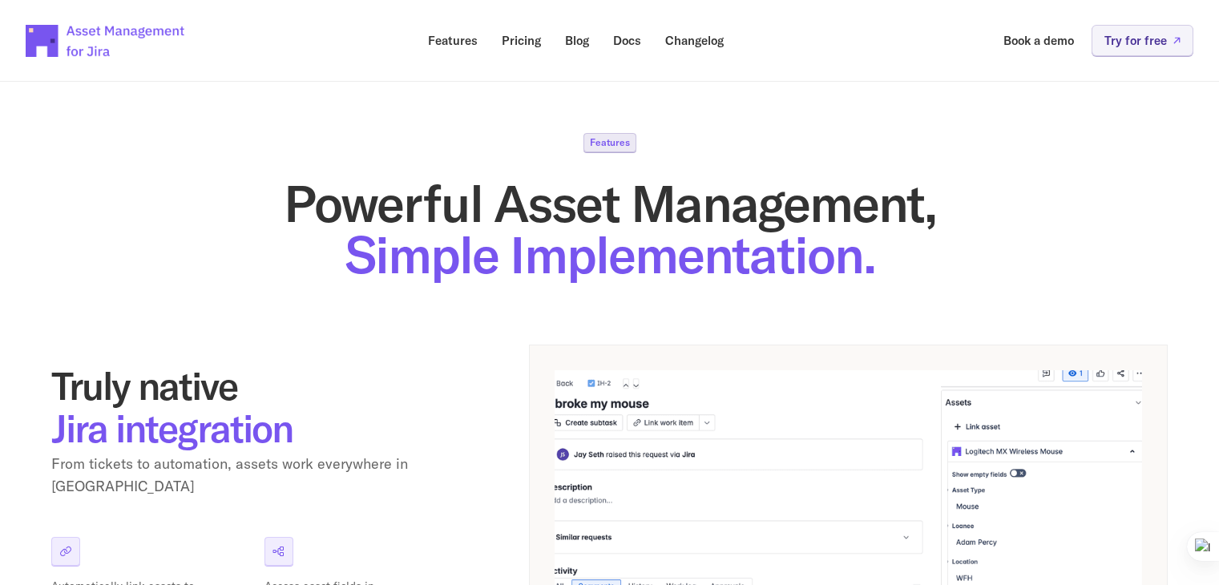 The image size is (1219, 585). I want to click on p: Blog, so click(577, 40).